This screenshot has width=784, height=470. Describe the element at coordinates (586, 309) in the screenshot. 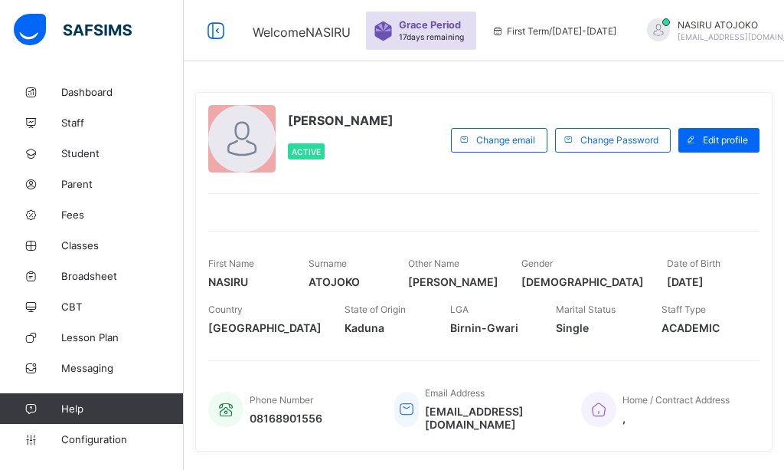

I see `span: Marital Status` at that location.